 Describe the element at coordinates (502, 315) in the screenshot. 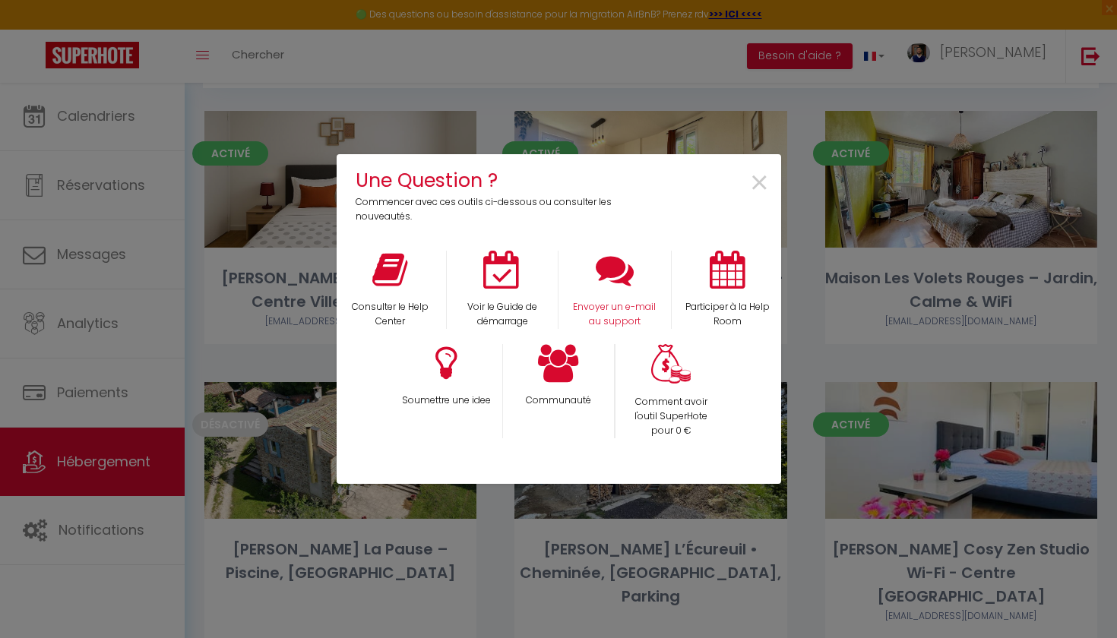

I see `p: Voir le Guide de démarrage` at that location.